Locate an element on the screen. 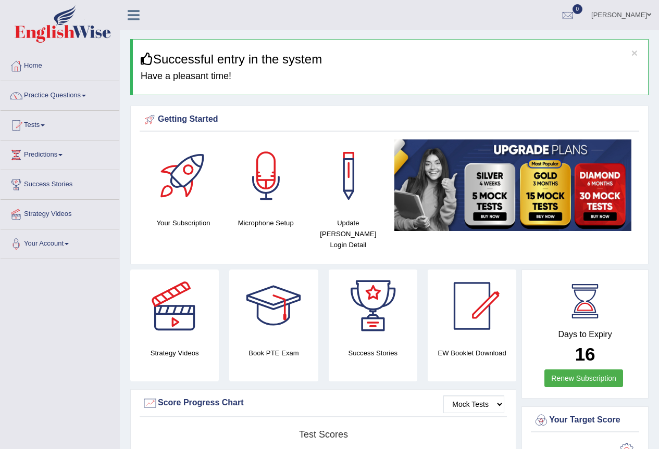  h4: Book PTE Exam is located at coordinates (273, 353).